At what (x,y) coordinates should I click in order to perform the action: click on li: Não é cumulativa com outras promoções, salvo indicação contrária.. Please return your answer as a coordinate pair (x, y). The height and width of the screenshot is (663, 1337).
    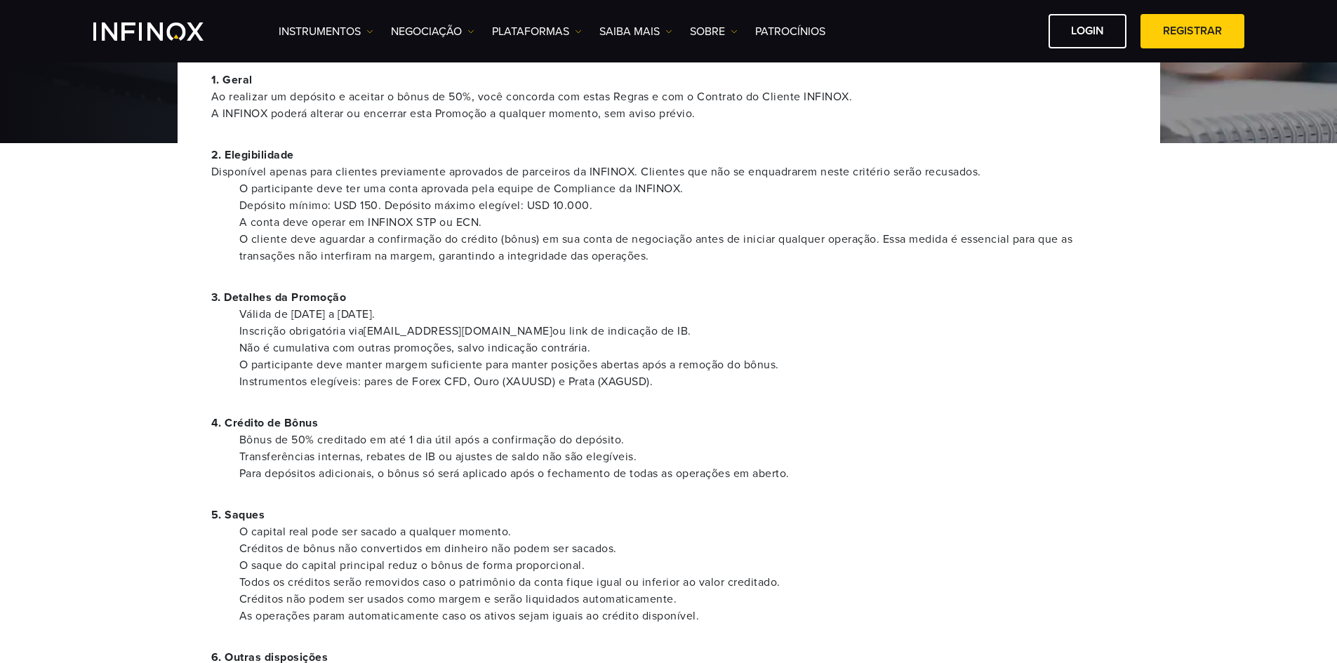
    Looking at the image, I should click on (683, 348).